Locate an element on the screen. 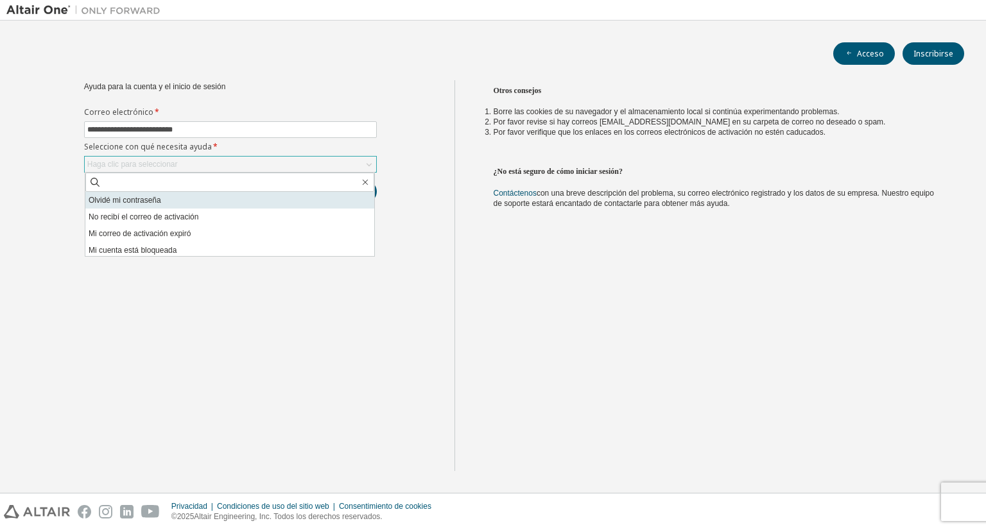 This screenshot has width=986, height=530. font: Altair Engineering, Inc. Todos los derechos reservados. is located at coordinates (288, 517).